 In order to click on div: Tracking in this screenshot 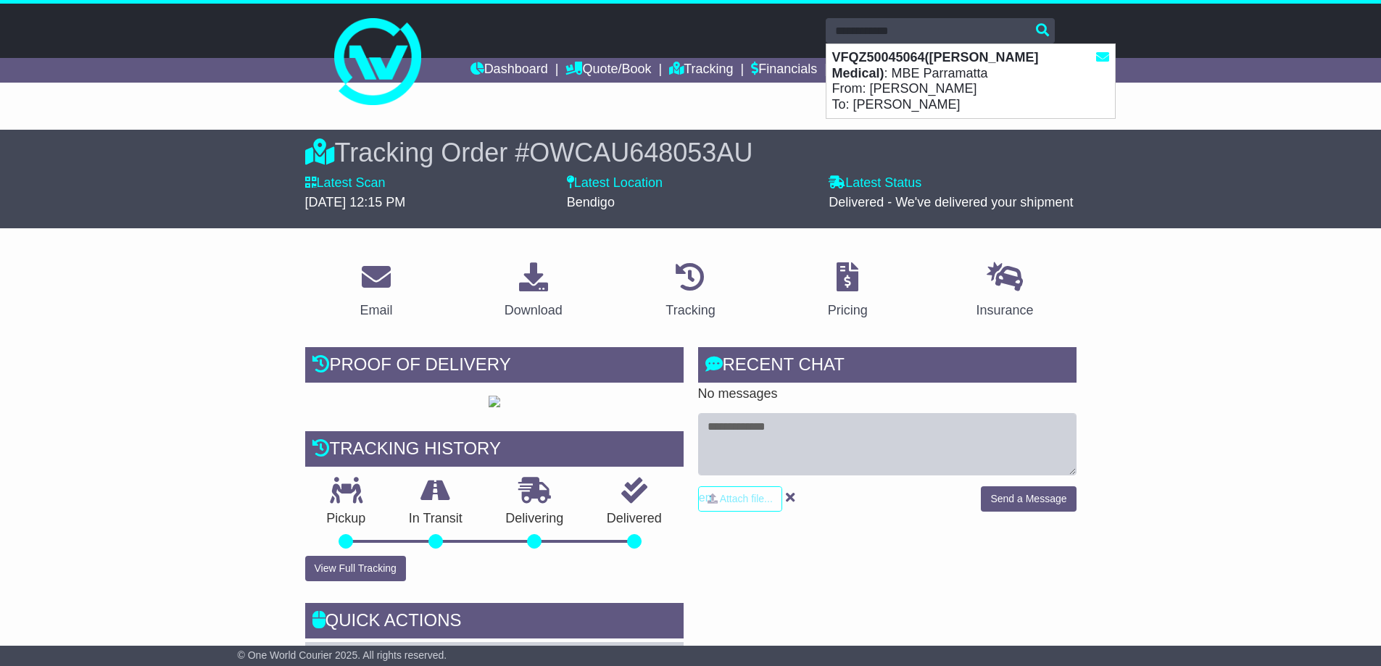, I will do `click(690, 310)`.